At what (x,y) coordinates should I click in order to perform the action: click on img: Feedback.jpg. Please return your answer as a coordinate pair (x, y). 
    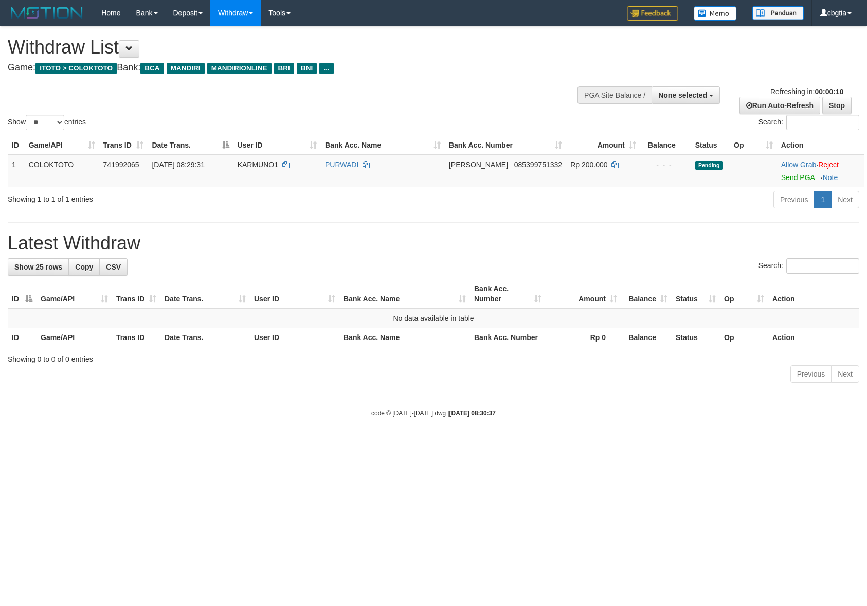
    Looking at the image, I should click on (652, 13).